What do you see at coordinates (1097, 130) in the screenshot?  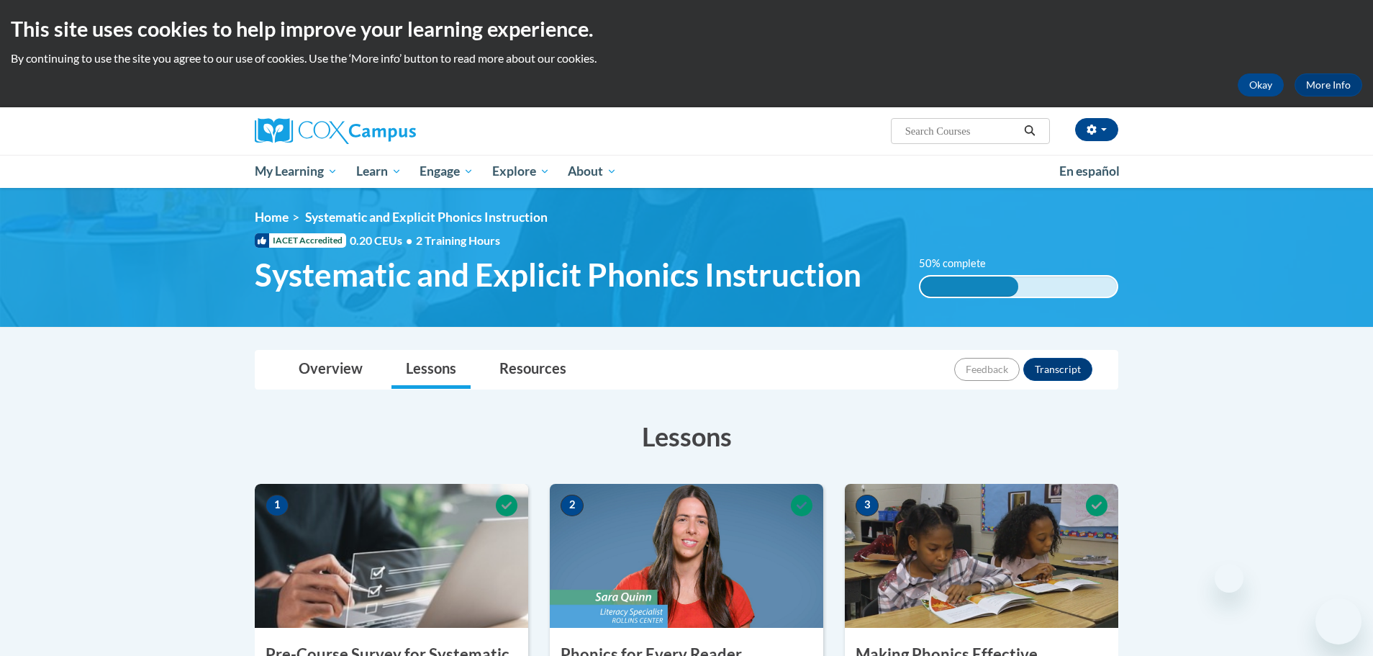 I see `button: Account Settings` at bounding box center [1097, 130].